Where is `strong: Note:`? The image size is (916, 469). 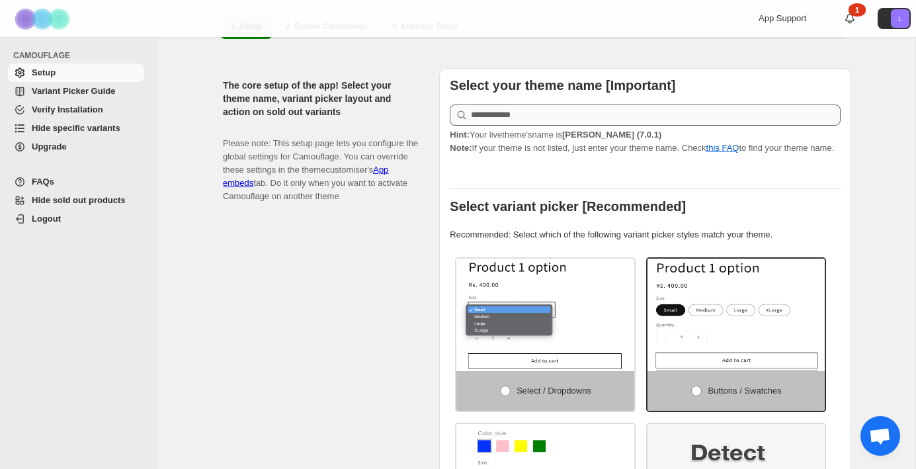 strong: Note: is located at coordinates (460, 148).